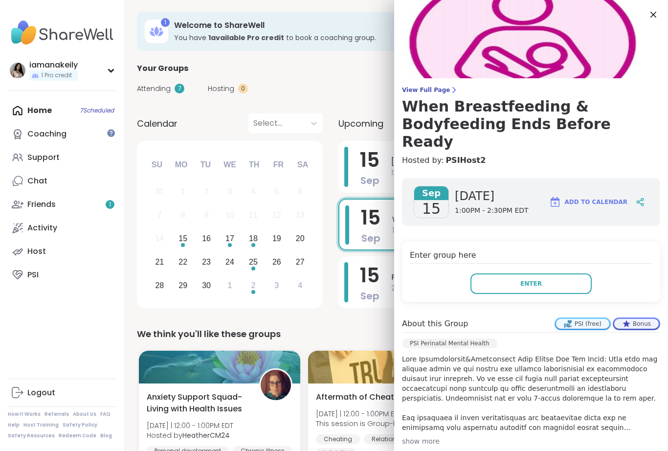 Image resolution: width=668 pixels, height=451 pixels. I want to click on a: Referrals, so click(57, 414).